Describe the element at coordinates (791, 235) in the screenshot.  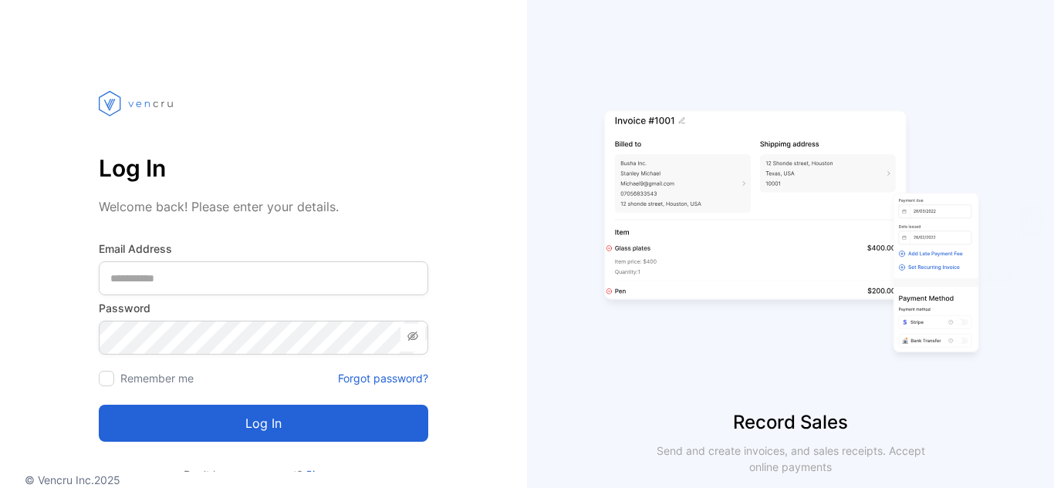
I see `img: slider image` at that location.